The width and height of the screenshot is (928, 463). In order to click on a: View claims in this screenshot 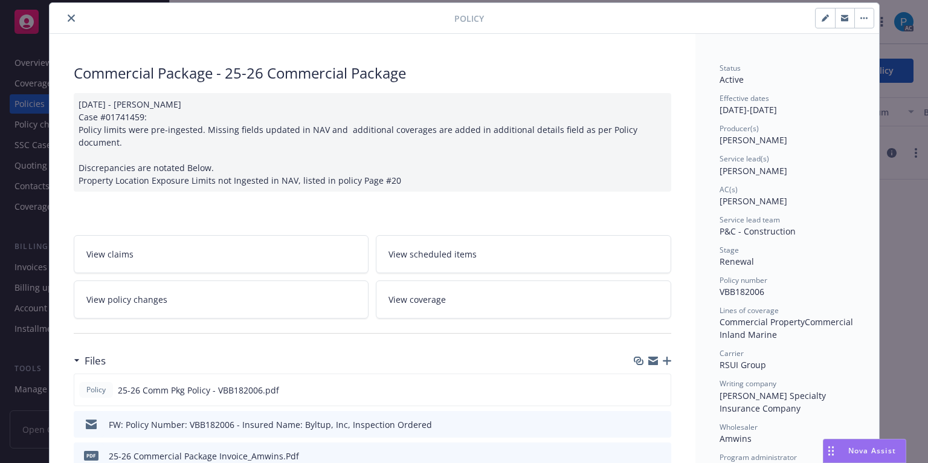, I will do `click(221, 254)`.